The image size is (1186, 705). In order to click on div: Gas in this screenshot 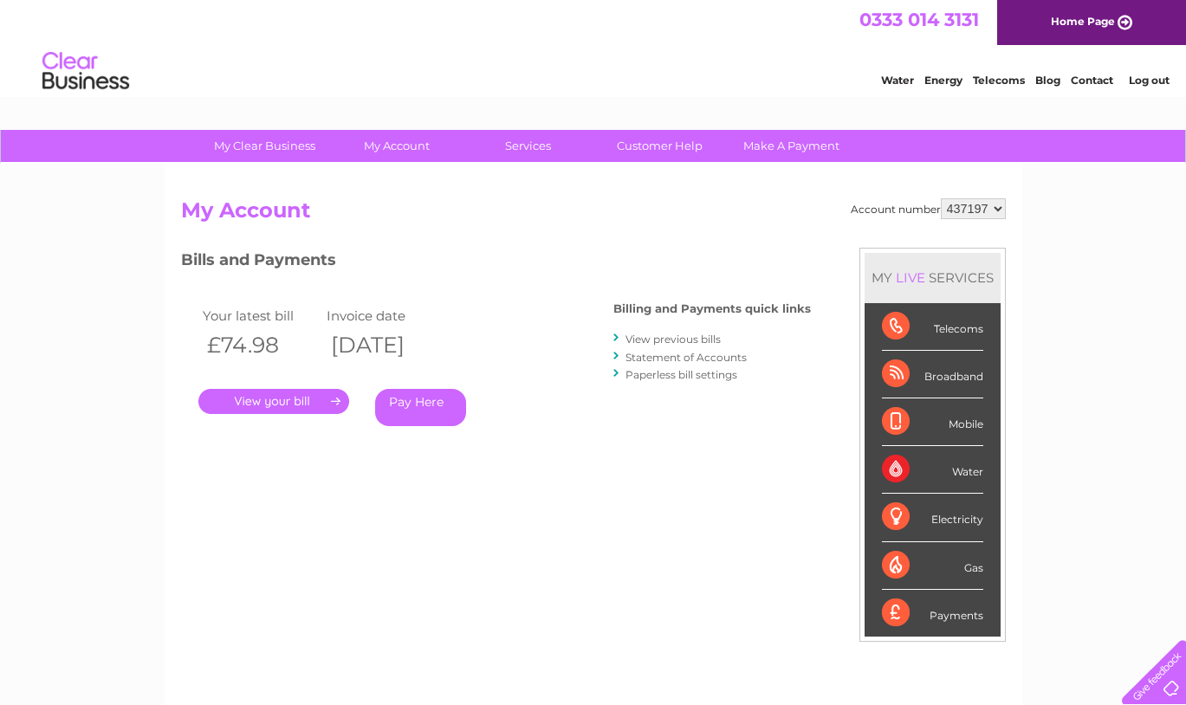, I will do `click(932, 566)`.